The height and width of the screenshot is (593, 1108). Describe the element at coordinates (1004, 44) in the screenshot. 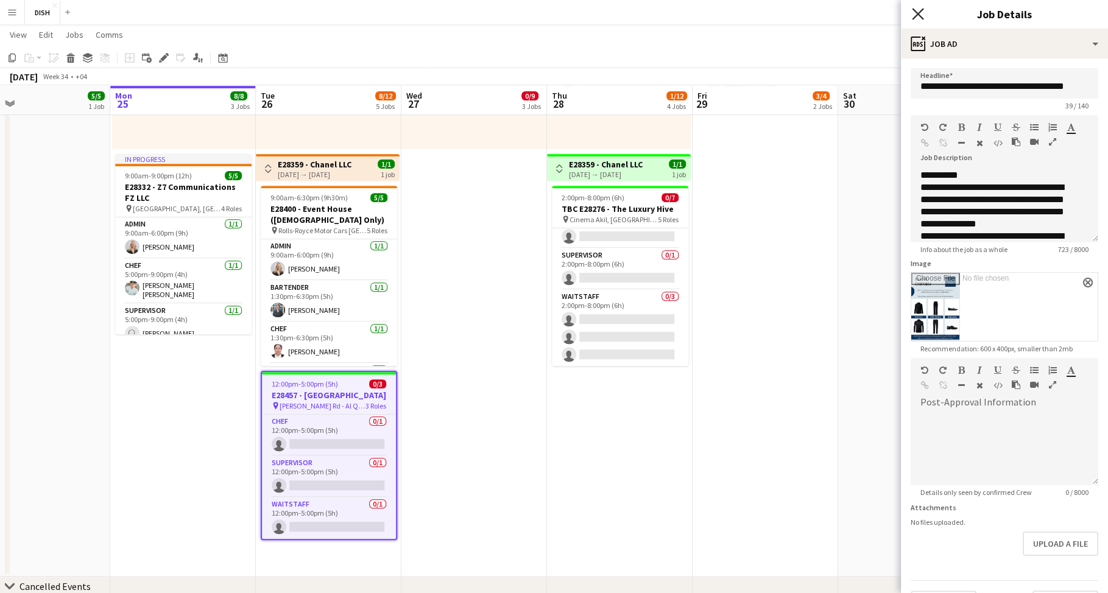

I see `div: Job Ad` at that location.